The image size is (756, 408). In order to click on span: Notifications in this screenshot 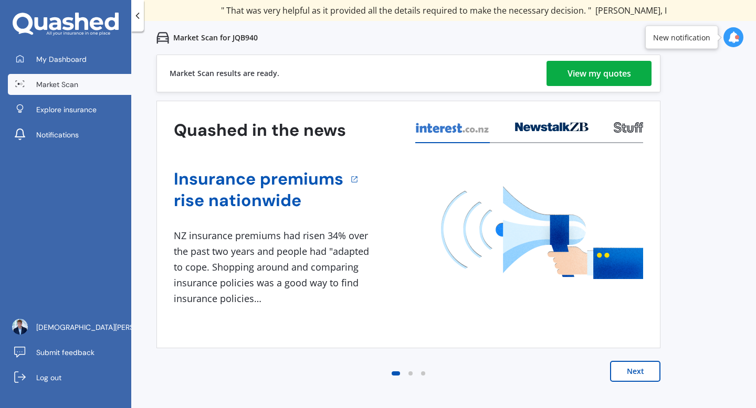, I will do `click(57, 135)`.